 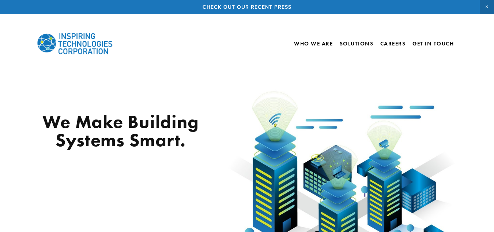 What do you see at coordinates (314, 44) in the screenshot?
I see `a: Who We Are` at bounding box center [314, 44].